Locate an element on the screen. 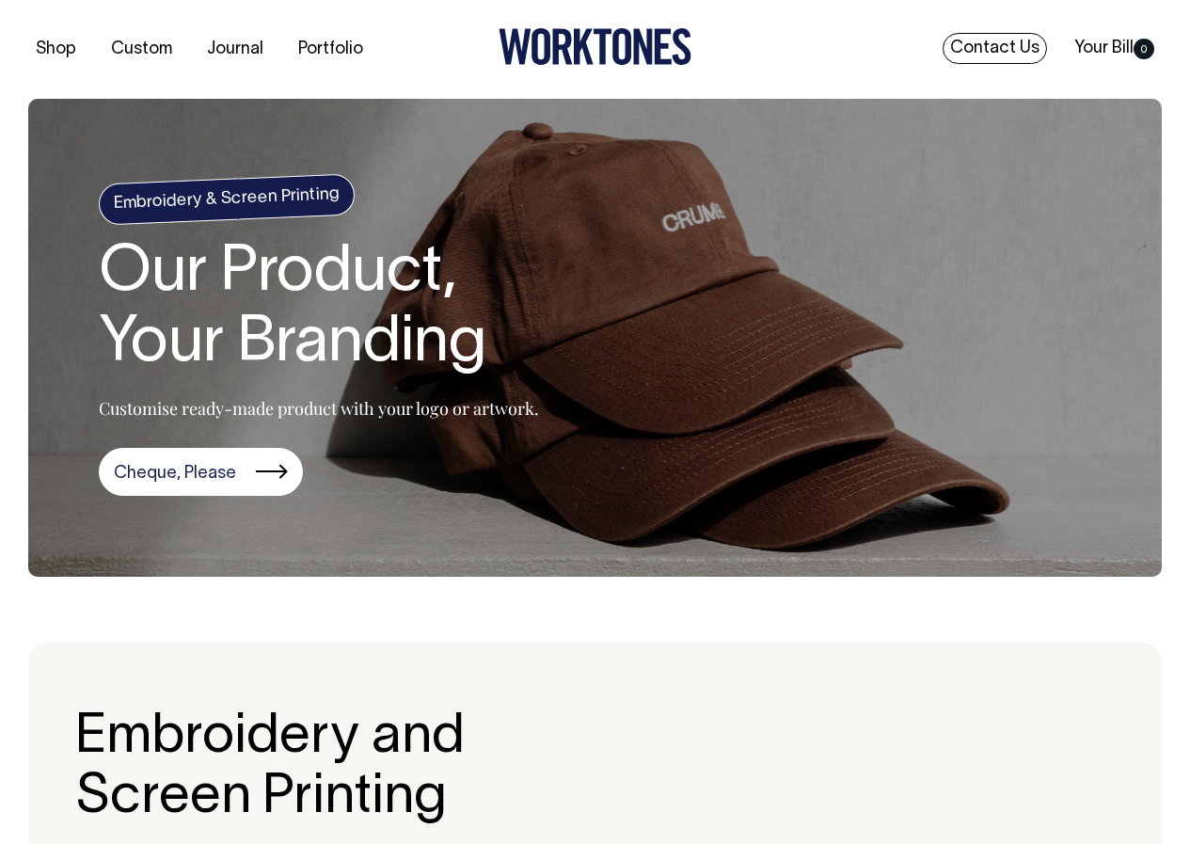 This screenshot has width=1190, height=844. a: Portfolio is located at coordinates (330, 49).